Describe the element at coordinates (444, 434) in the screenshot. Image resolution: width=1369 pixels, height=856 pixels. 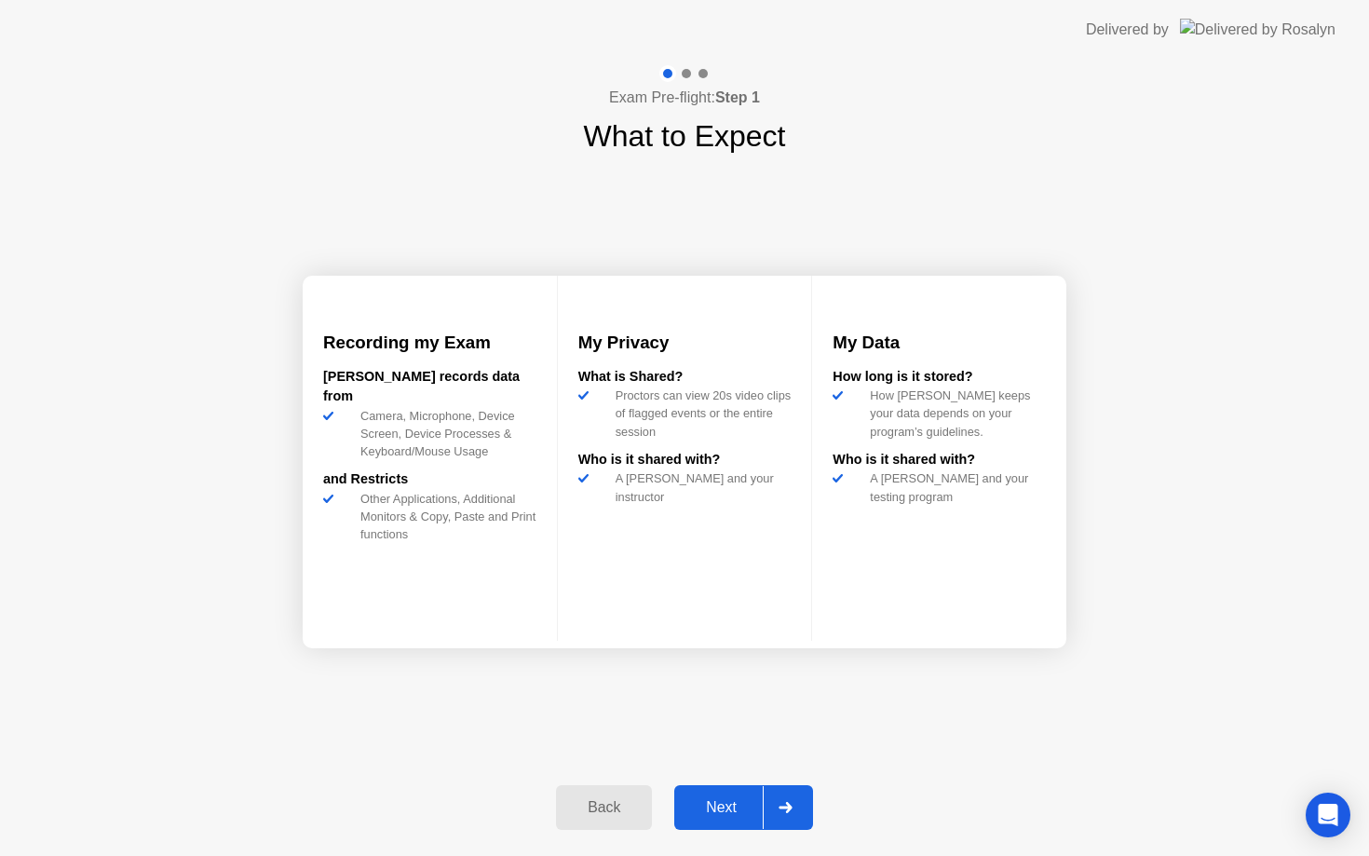
I see `div: Camera, Microphone, Device Screen, Device Processes & Keyboard/Mouse Usage` at that location.